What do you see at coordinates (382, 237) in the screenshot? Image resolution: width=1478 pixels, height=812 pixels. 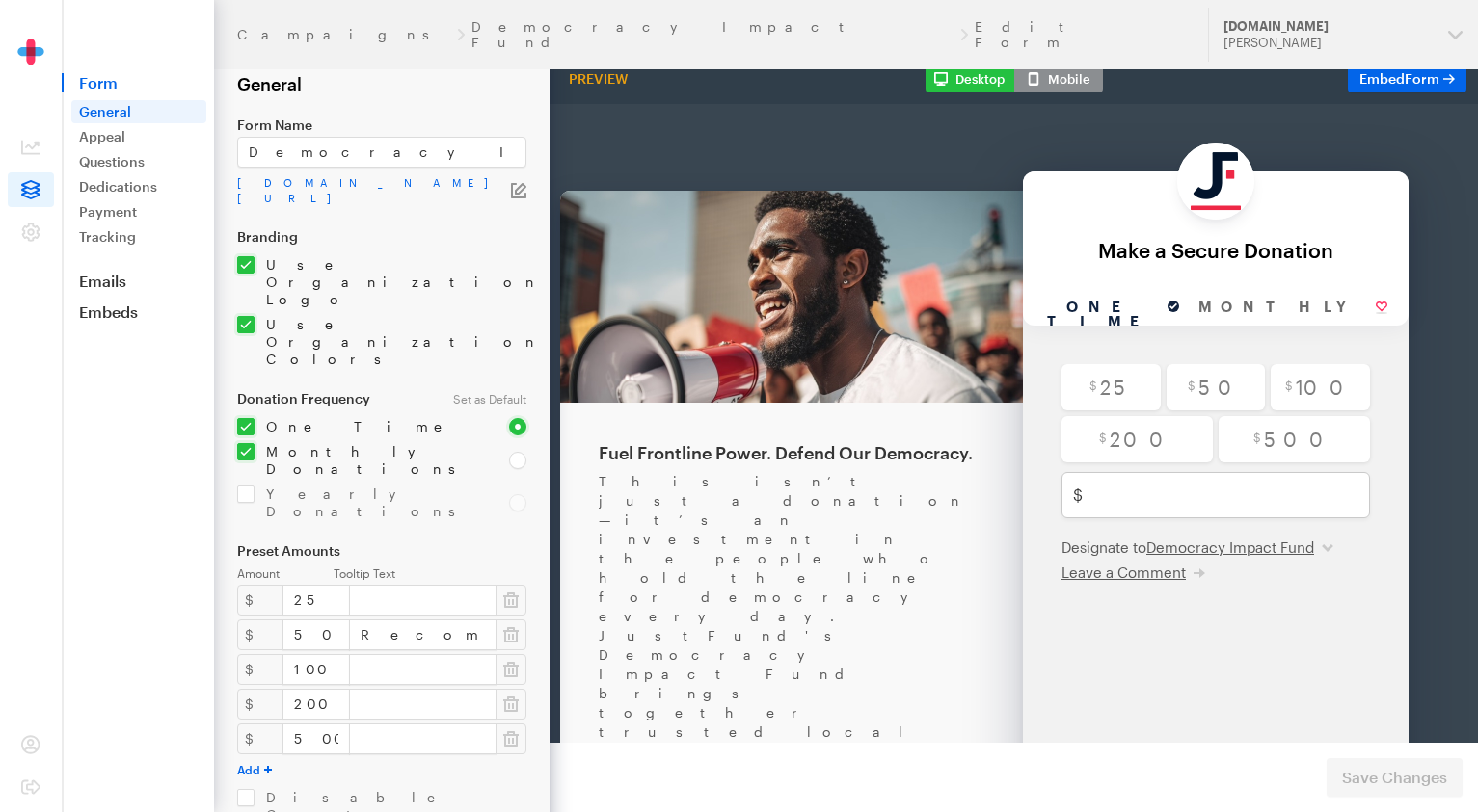 I see `label: Branding` at bounding box center [382, 237].